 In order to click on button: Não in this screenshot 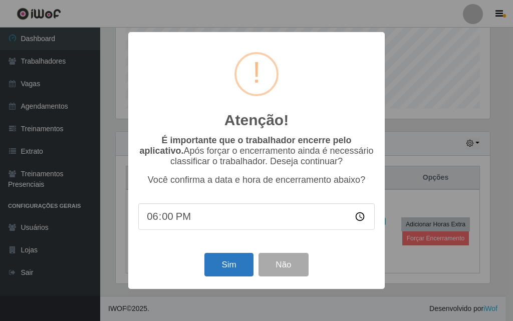, I will do `click(283, 264)`.